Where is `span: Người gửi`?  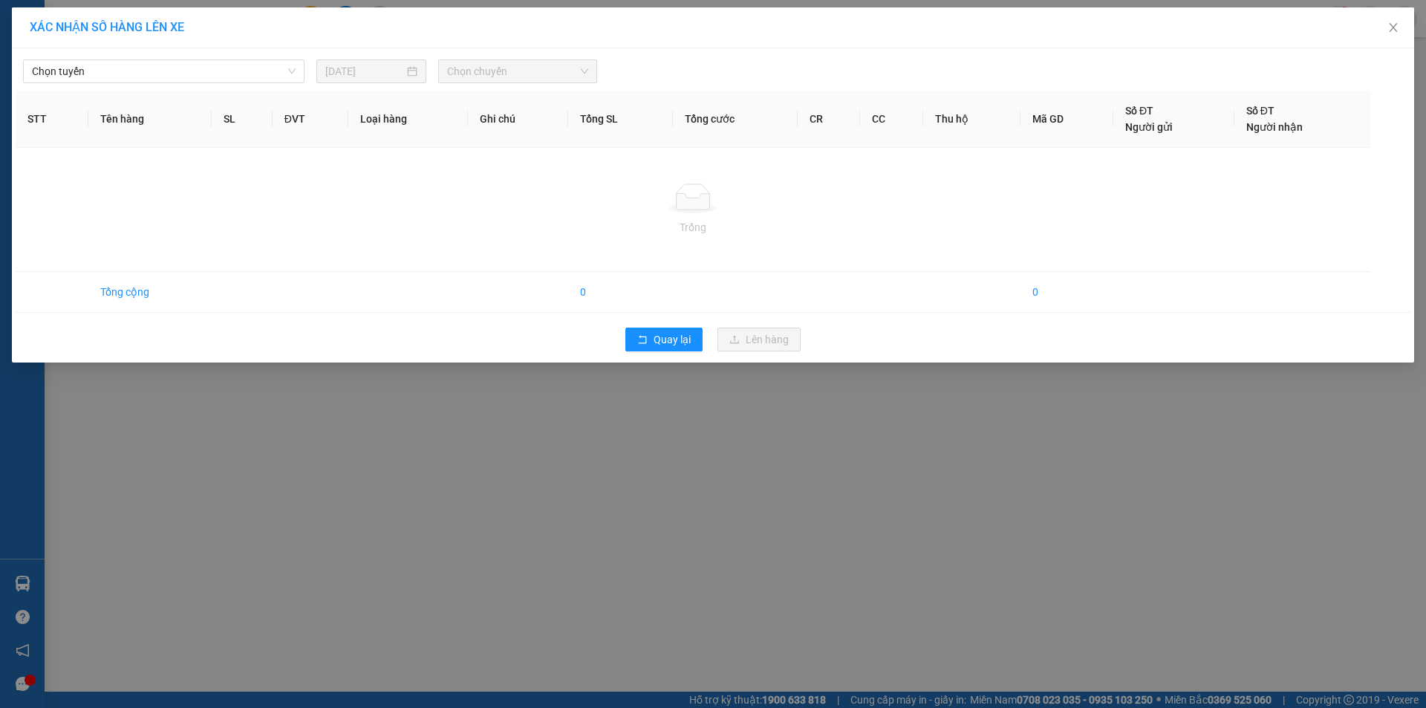 span: Người gửi is located at coordinates (1149, 127).